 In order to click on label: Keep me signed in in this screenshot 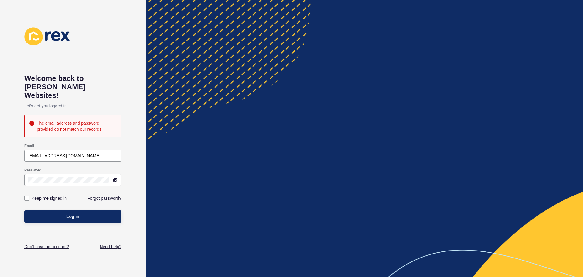, I will do `click(49, 198)`.